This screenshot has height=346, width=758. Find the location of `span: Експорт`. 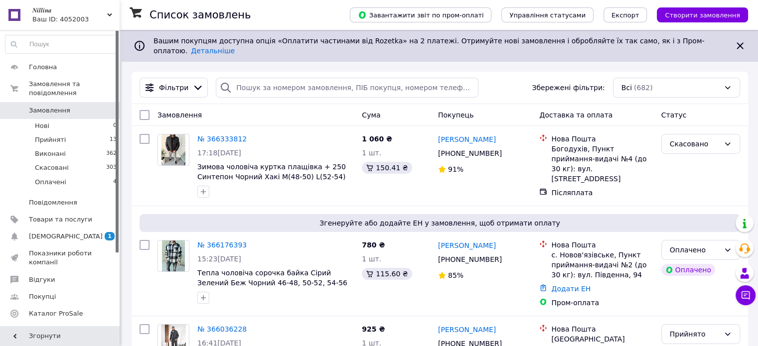

span: Експорт is located at coordinates (626, 15).